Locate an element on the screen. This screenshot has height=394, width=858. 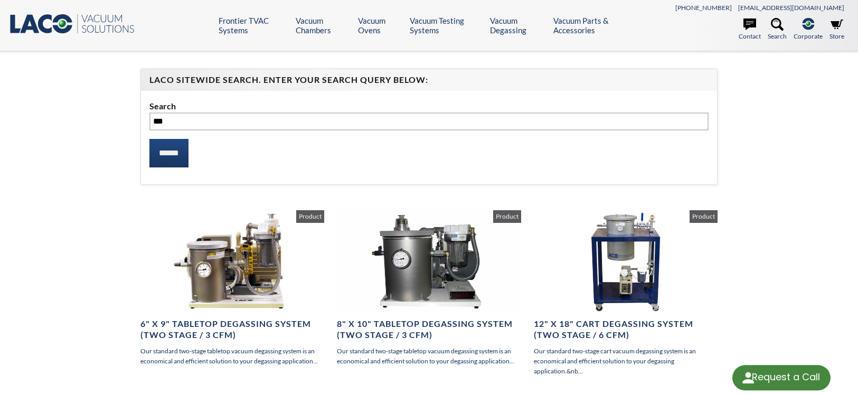
p: Our standard two-stage cart vacuum degassing system is an economical and efficient solution to yo... is located at coordinates (625, 361).